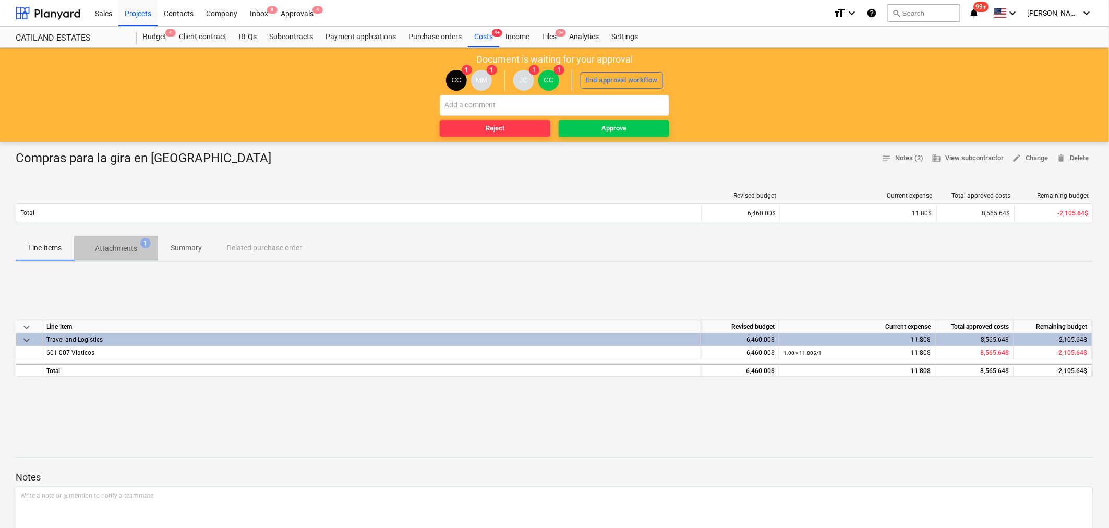  Describe the element at coordinates (1031, 158) in the screenshot. I see `span: Change` at that location.